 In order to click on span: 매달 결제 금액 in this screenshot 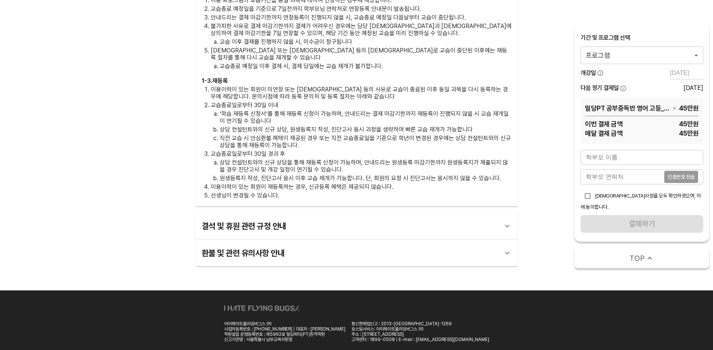, I will do `click(604, 133)`.